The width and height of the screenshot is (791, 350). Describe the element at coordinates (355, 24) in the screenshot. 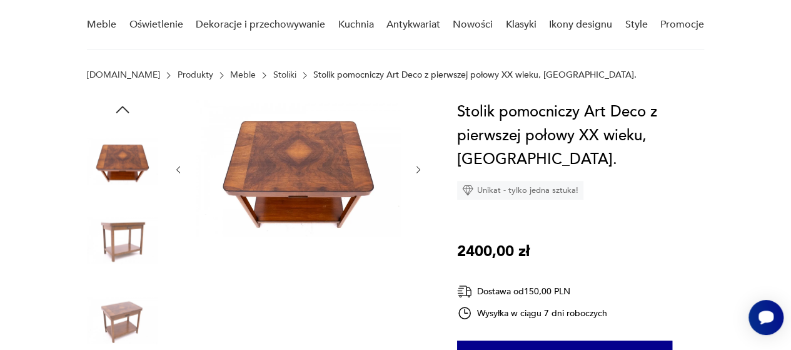

I see `a: Kuchnia` at that location.